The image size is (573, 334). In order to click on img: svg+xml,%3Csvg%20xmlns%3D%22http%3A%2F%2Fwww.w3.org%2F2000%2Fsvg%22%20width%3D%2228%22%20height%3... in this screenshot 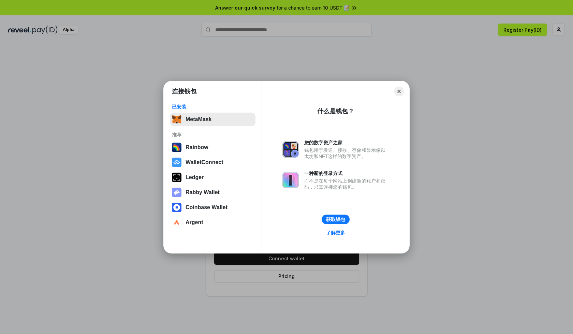, I will do `click(177, 177)`.